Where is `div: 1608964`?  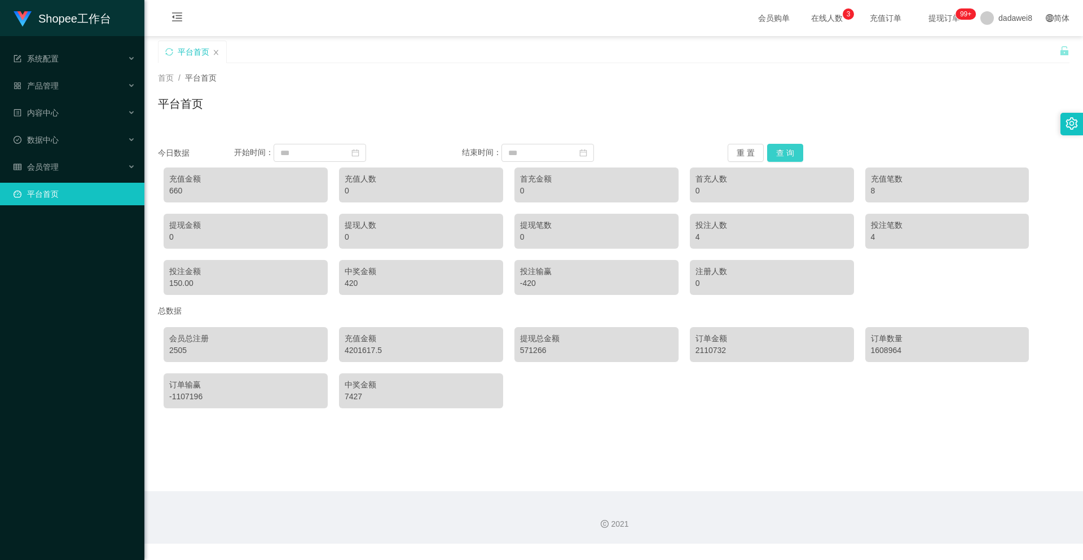 div: 1608964 is located at coordinates (947, 350).